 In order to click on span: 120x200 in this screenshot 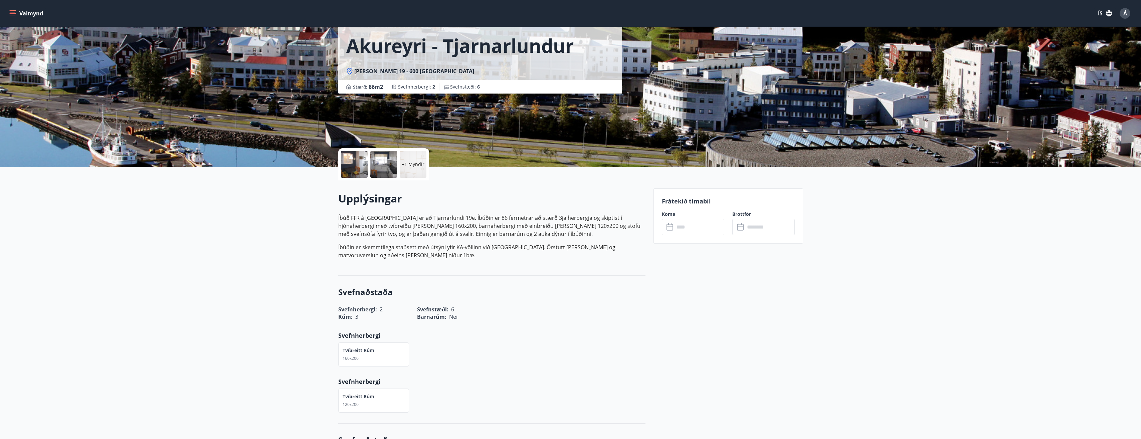, I will do `click(351, 404)`.